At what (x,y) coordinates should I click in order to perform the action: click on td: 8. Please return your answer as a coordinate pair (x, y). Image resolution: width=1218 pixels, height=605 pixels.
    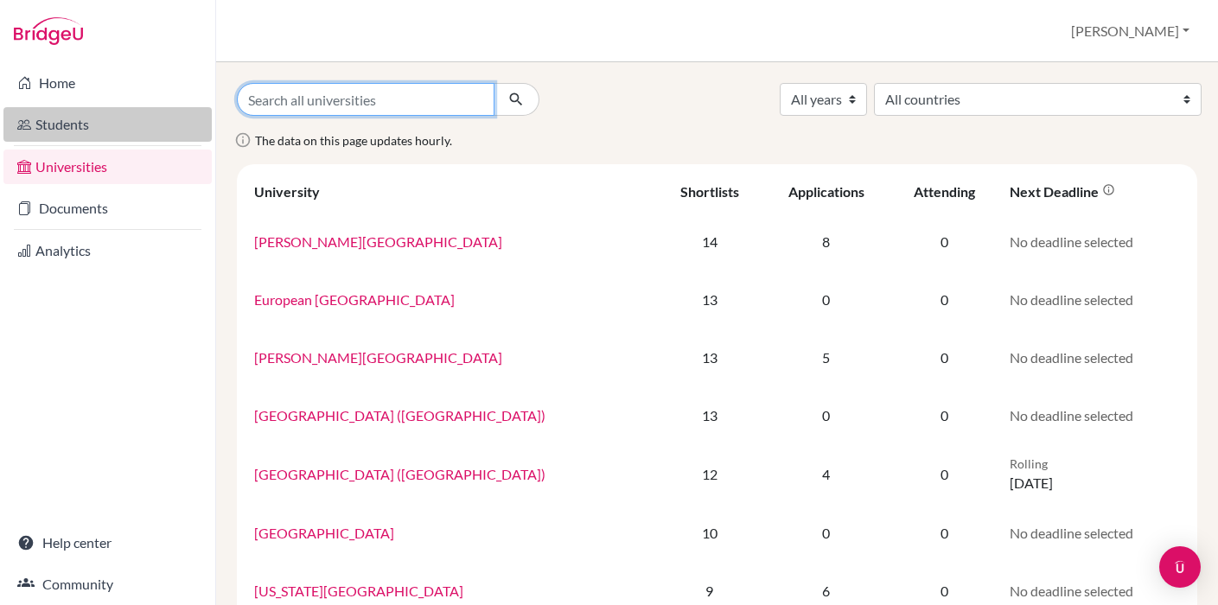
    Looking at the image, I should click on (826, 241).